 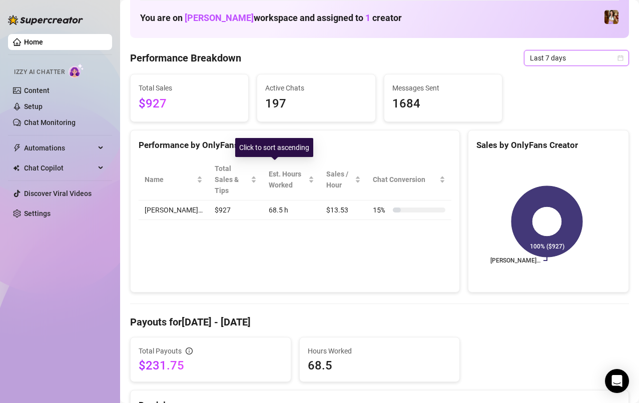 I want to click on th: Name, so click(x=174, y=180).